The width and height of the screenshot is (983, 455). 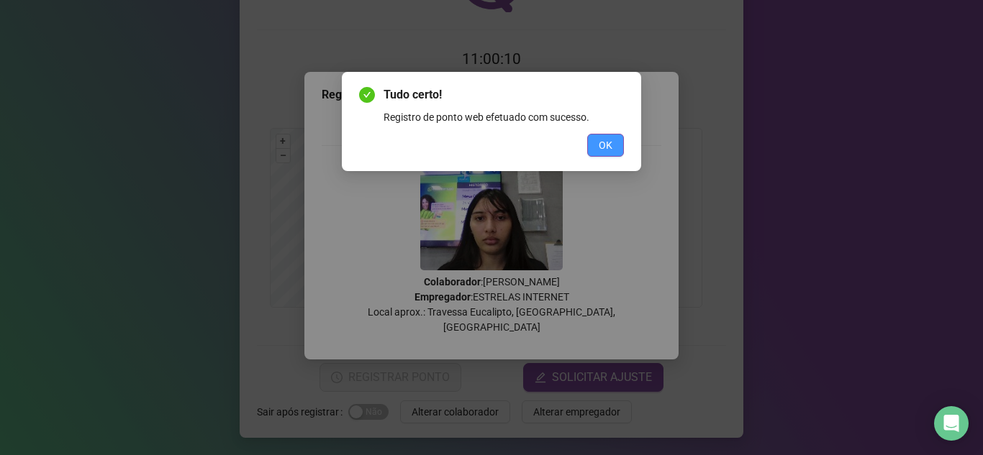 What do you see at coordinates (503, 117) in the screenshot?
I see `div: Registro de ponto web efetuado com sucesso.` at bounding box center [503, 117].